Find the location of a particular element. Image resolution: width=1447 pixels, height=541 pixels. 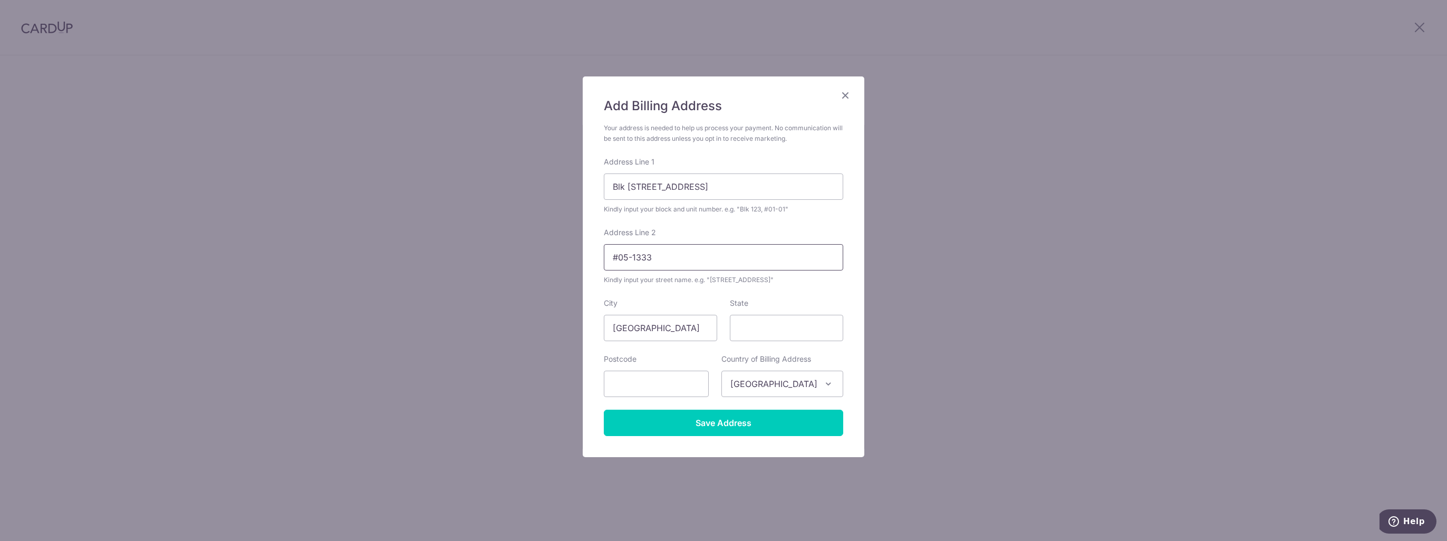

button: Close is located at coordinates (845, 95).